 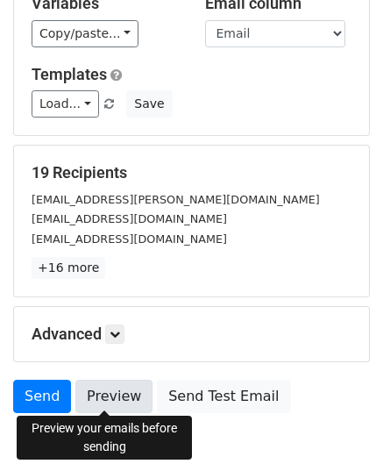 I want to click on h5: Advanced, so click(x=191, y=334).